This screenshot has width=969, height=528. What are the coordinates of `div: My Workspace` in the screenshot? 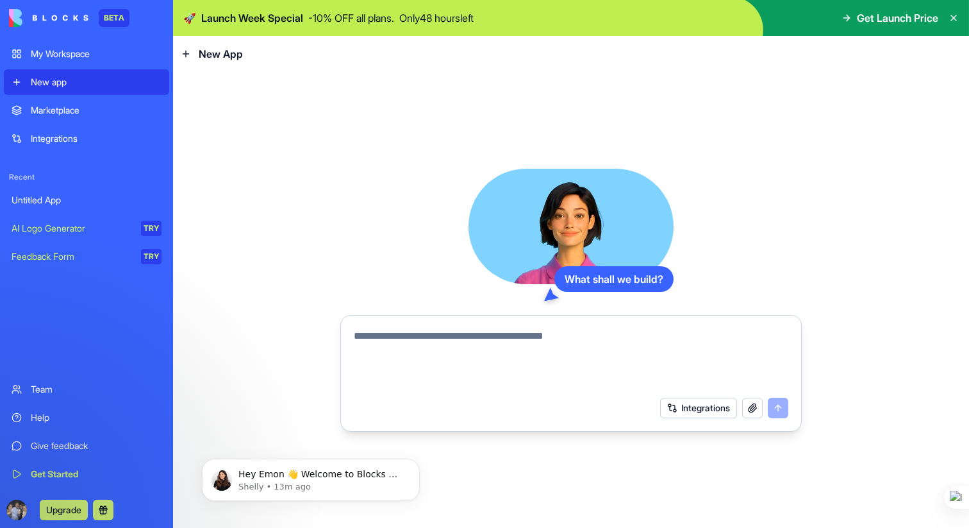 It's located at (96, 54).